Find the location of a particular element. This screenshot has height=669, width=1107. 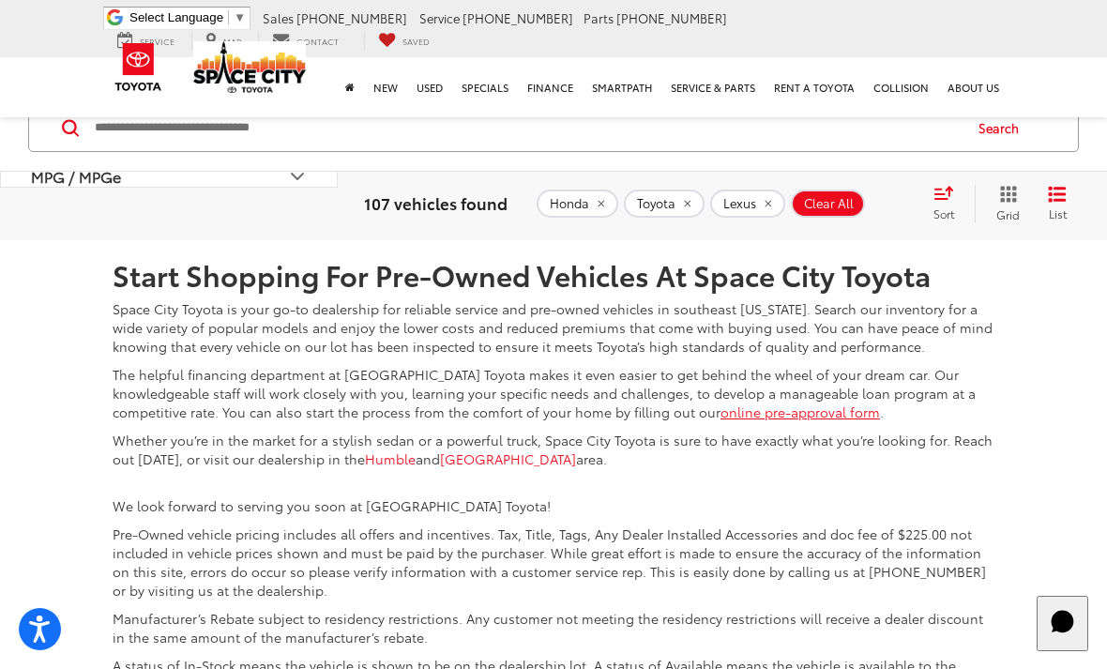

span: Saved is located at coordinates (416, 40).